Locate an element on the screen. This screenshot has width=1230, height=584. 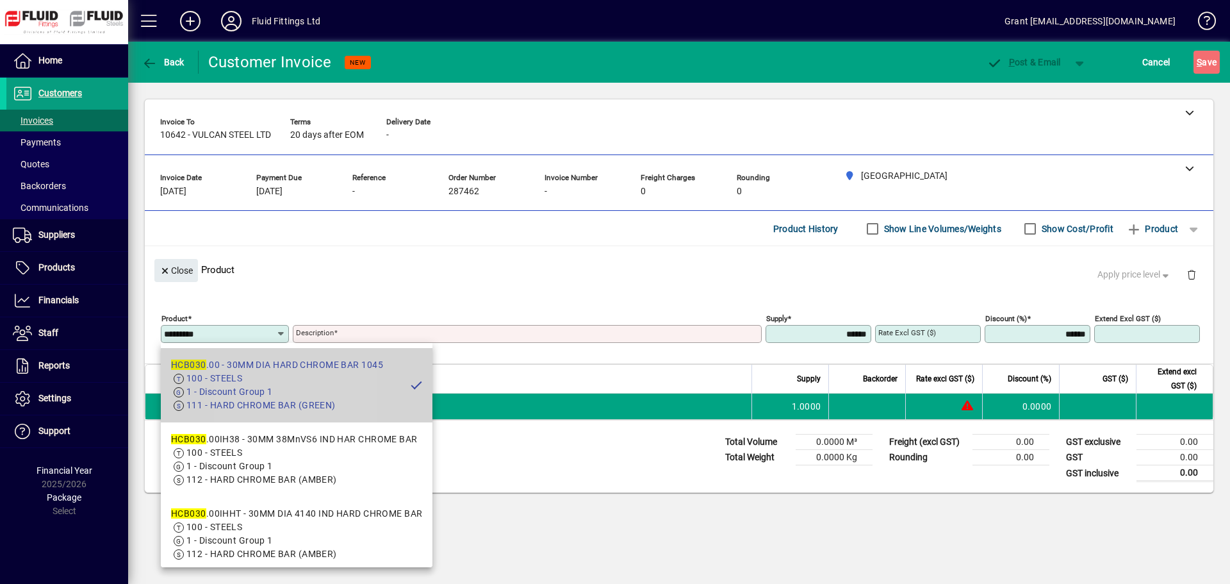
span: S is located at coordinates (1199, 62).